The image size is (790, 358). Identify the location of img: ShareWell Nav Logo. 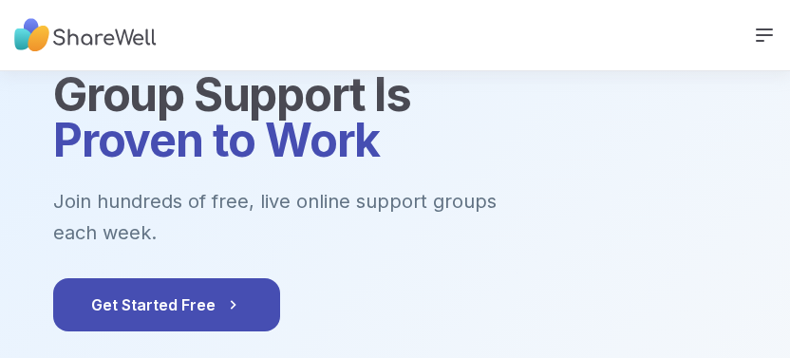
(85, 35).